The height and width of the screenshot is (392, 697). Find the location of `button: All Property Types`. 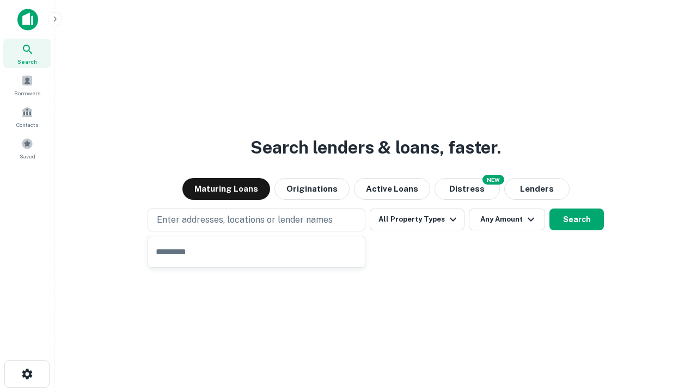

button: All Property Types is located at coordinates (417, 219).